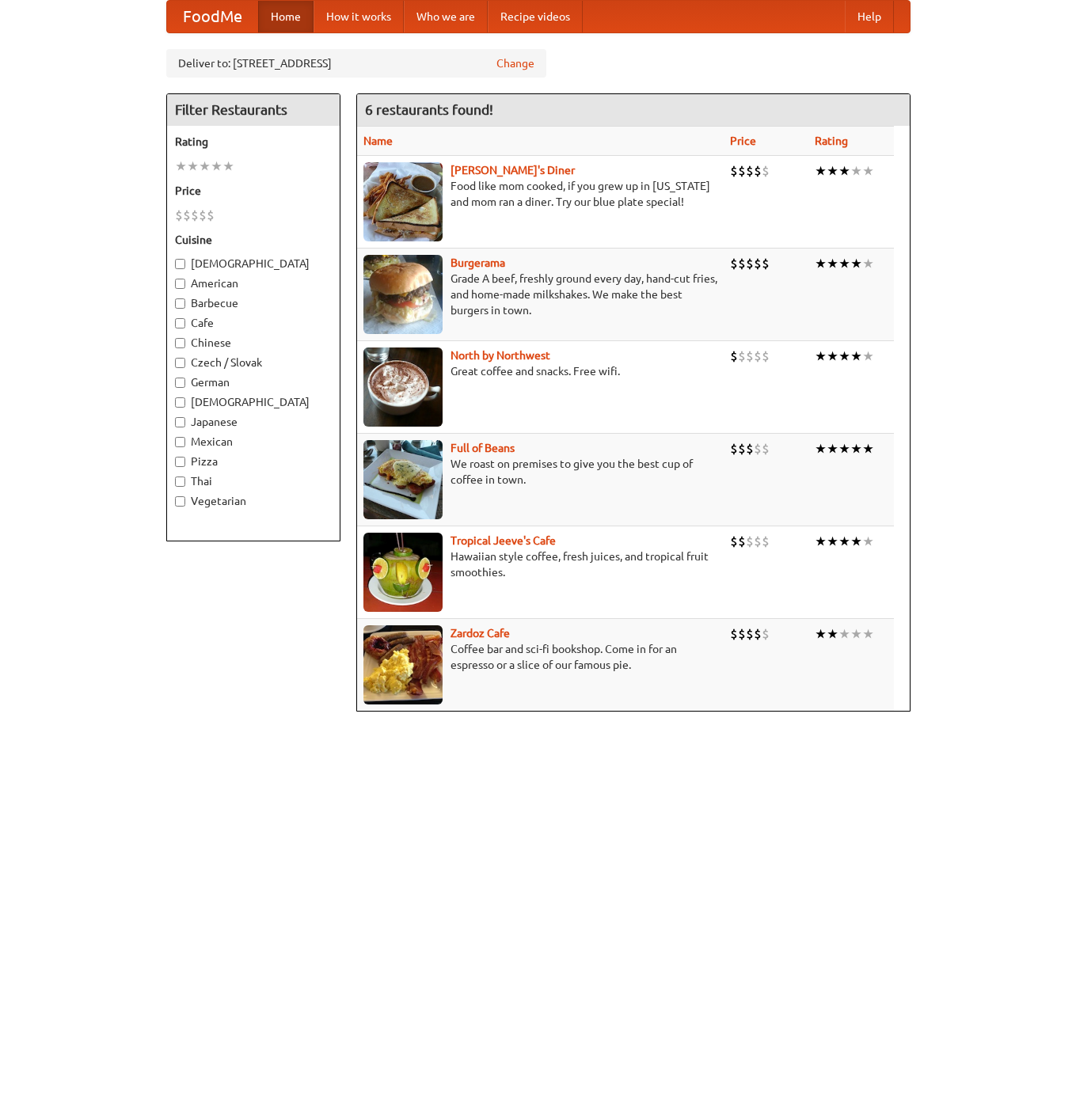 The height and width of the screenshot is (1120, 1076). I want to click on label: American, so click(254, 284).